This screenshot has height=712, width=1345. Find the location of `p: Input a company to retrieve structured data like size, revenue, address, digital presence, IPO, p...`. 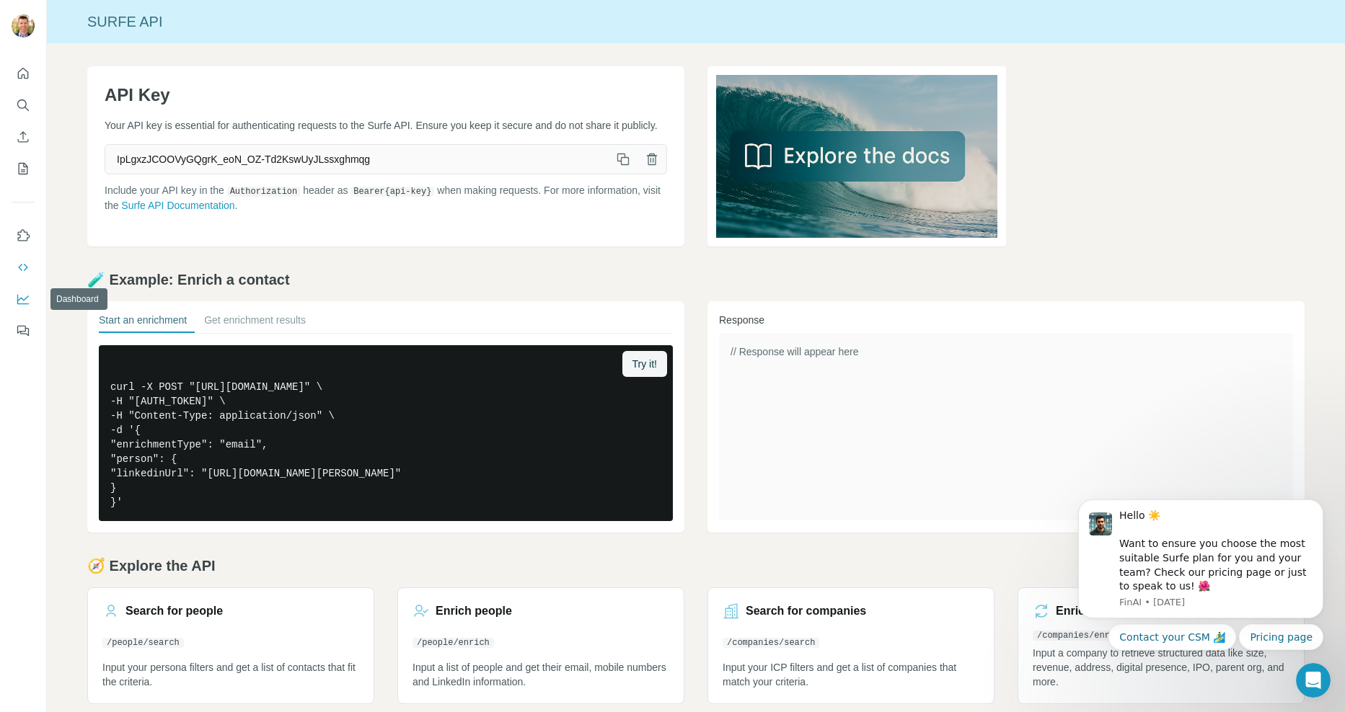

p: Input a company to retrieve structured data like size, revenue, address, digital presence, IPO, p... is located at coordinates (1161, 668).